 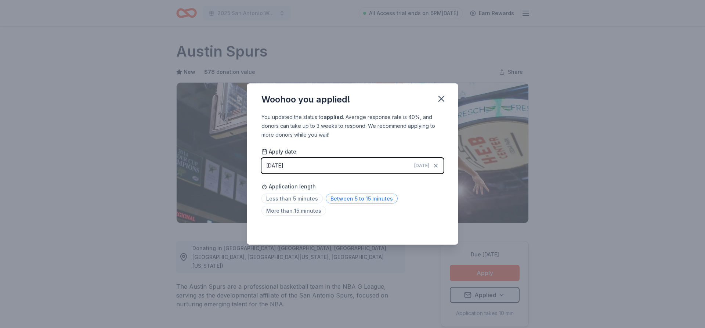 I want to click on div: Woohoo you applied!, so click(x=306, y=100).